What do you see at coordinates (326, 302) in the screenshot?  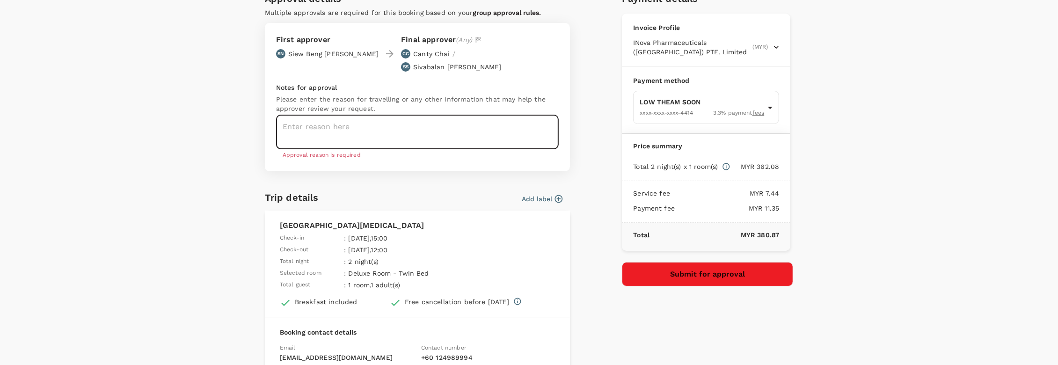 I see `div: Breakfast included` at bounding box center [326, 302].